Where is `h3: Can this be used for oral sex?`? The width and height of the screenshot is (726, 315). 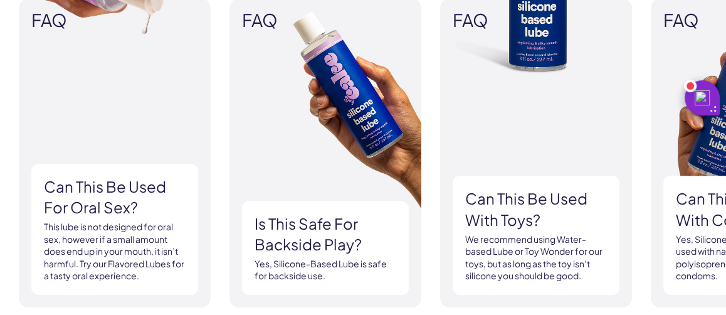 h3: Can this be used for oral sex? is located at coordinates (115, 197).